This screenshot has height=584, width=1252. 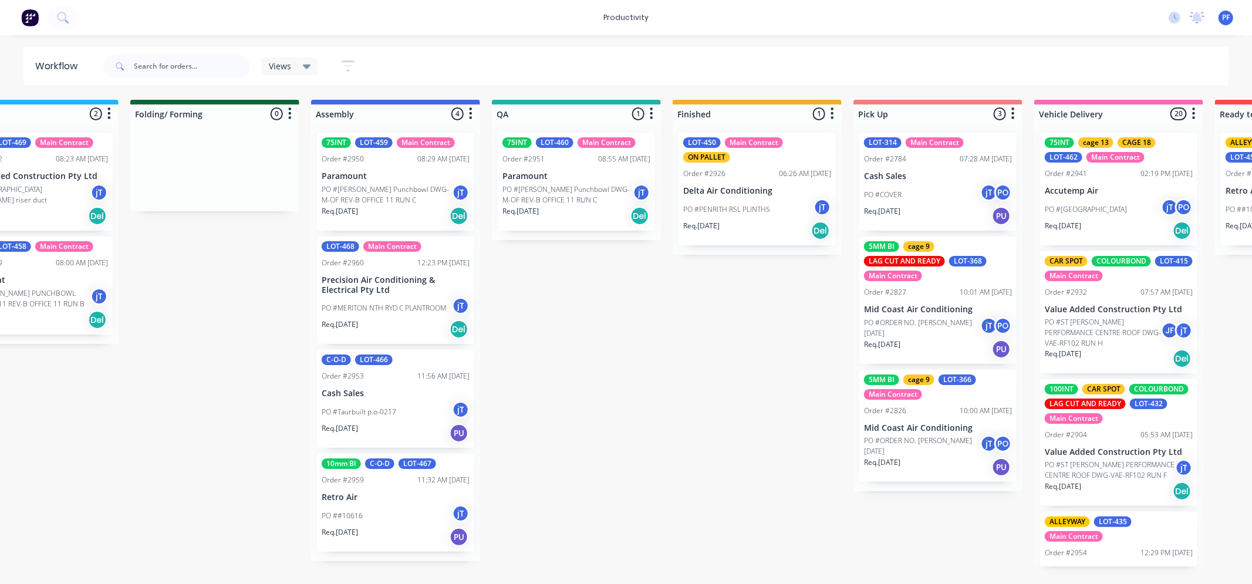 What do you see at coordinates (883, 195) in the screenshot?
I see `p: PO #COVER` at bounding box center [883, 195].